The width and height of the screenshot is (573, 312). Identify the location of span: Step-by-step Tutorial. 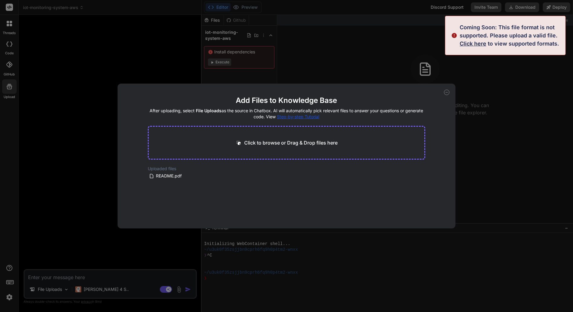
(298, 117).